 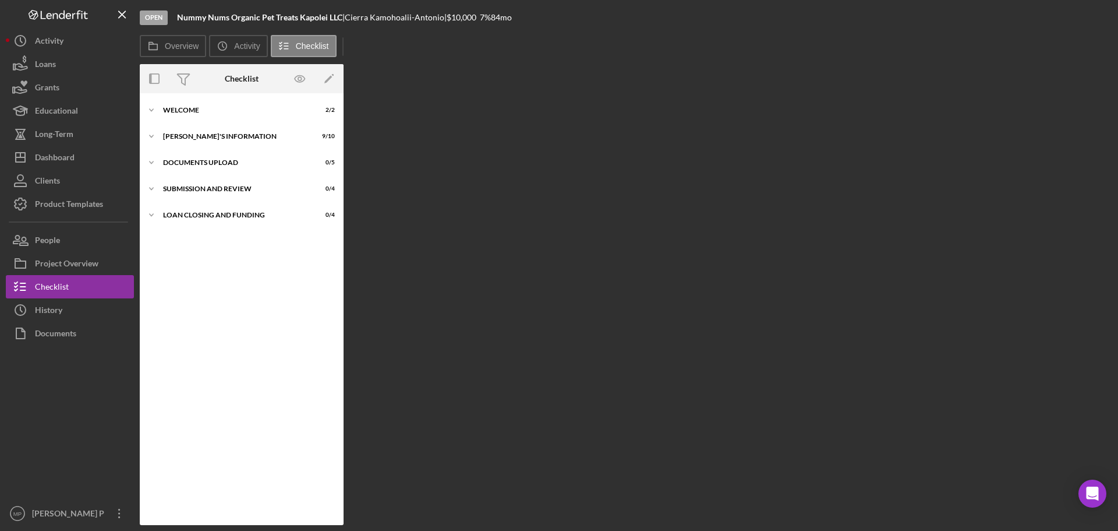 What do you see at coordinates (70, 181) in the screenshot?
I see `button: Clients` at bounding box center [70, 181].